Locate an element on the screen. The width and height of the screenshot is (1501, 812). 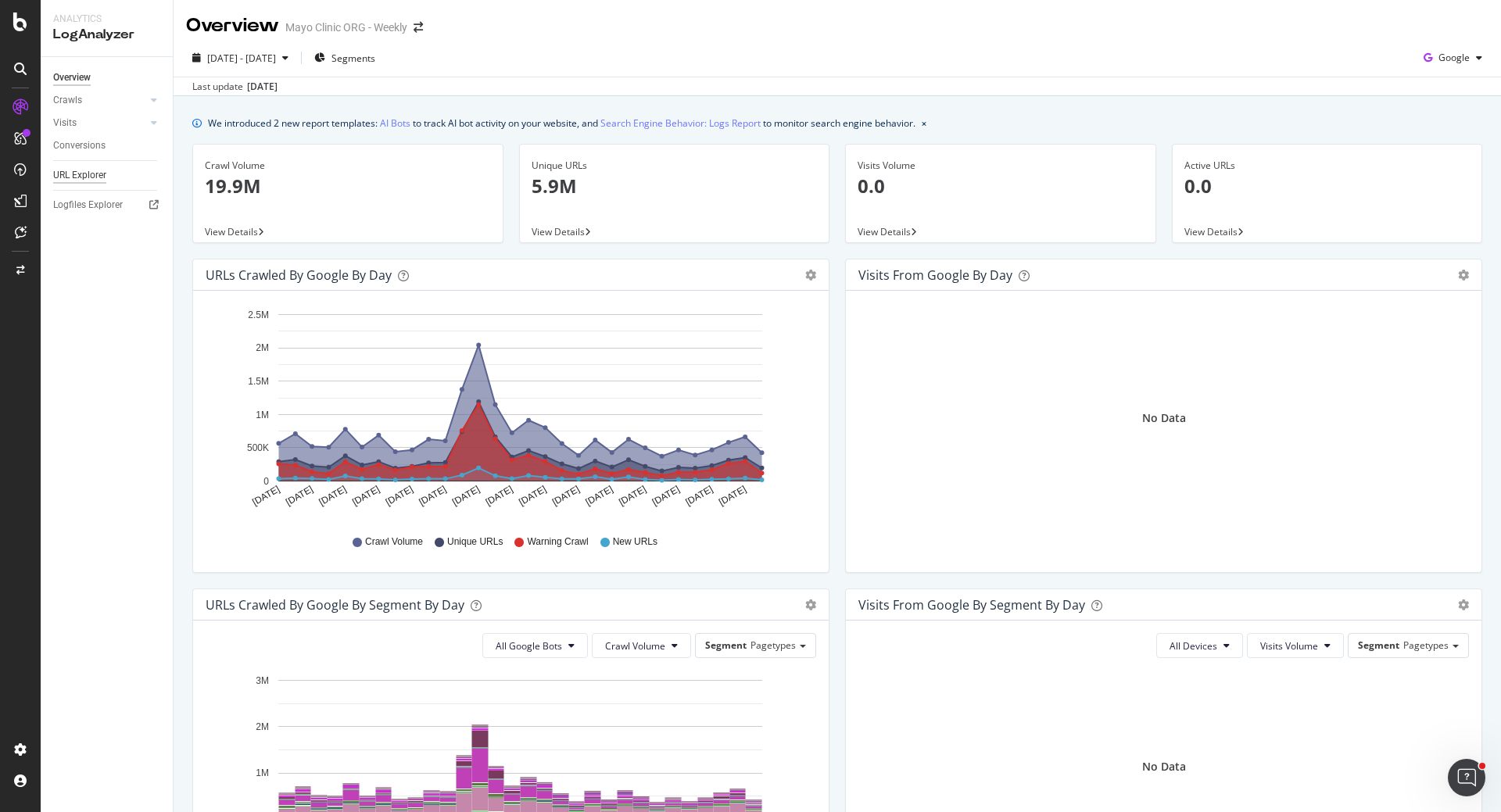
div: info banner is located at coordinates (837, 123).